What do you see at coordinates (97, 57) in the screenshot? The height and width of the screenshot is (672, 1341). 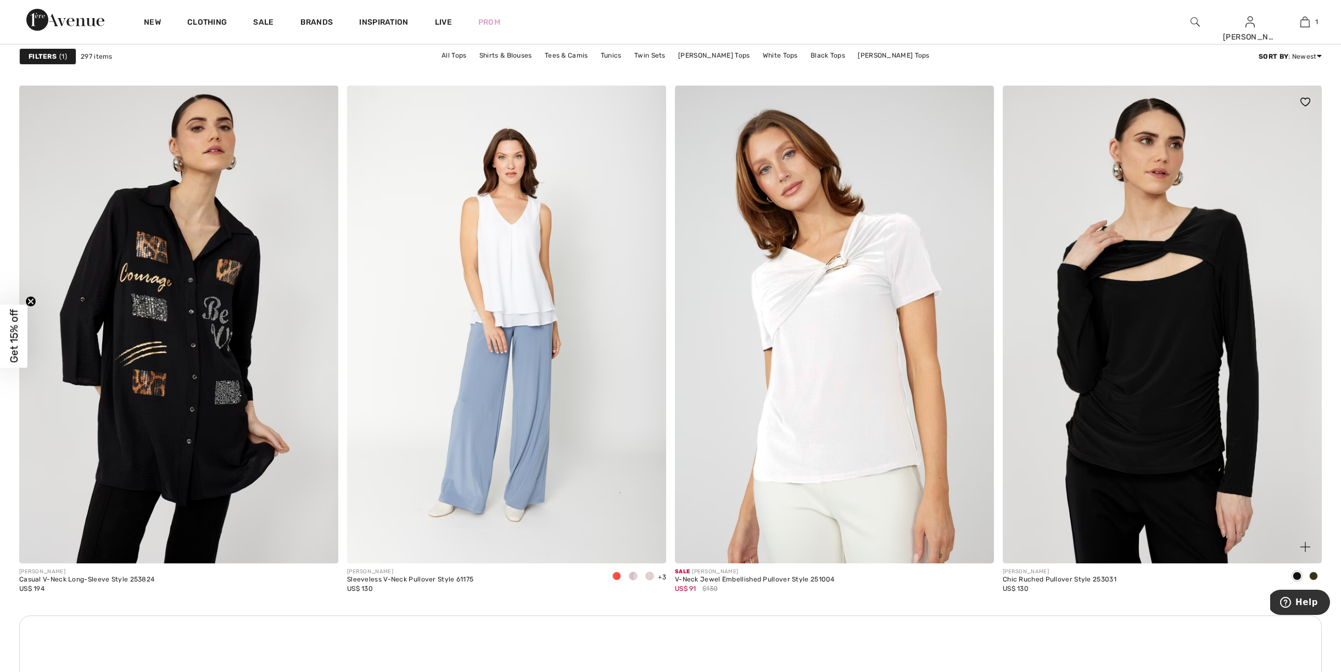 I see `span: 297 items` at bounding box center [97, 57].